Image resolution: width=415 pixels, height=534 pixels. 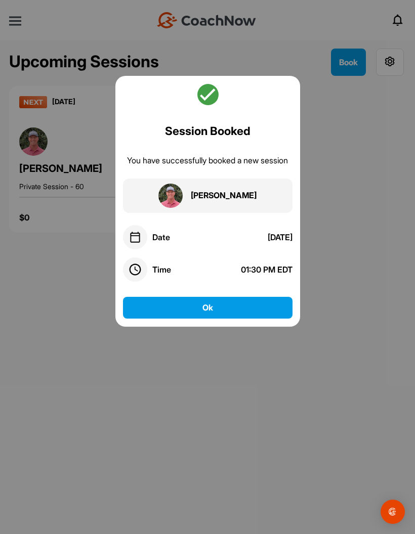 I want to click on div: Date, so click(x=161, y=237).